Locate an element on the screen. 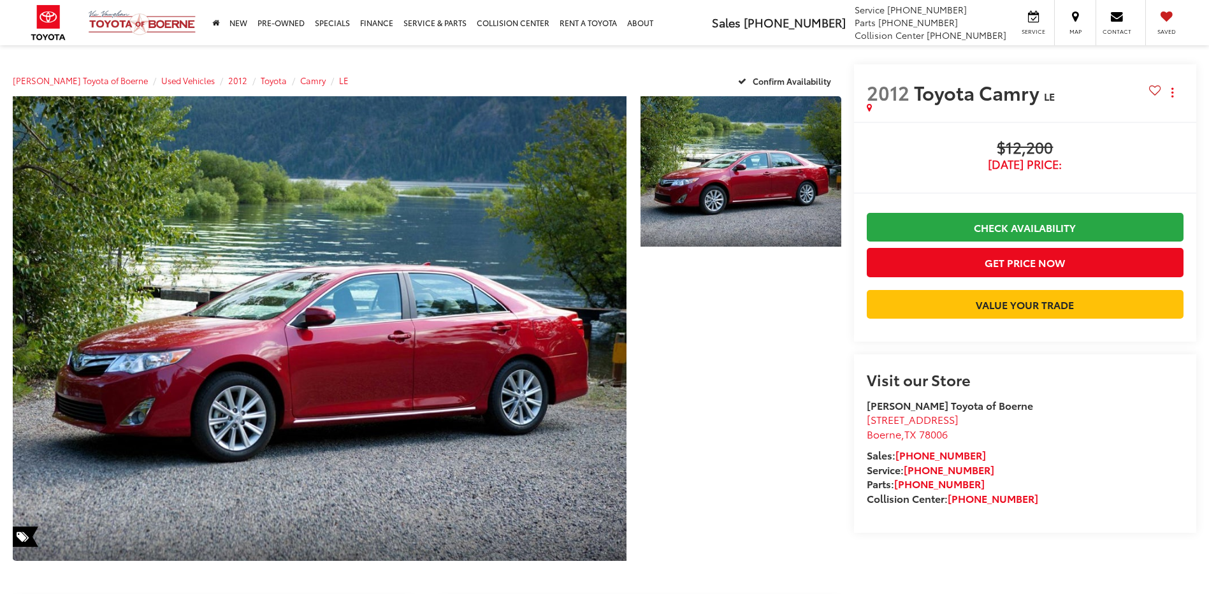 The width and height of the screenshot is (1209, 594). a: Expand Photo 0 is located at coordinates (319, 328).